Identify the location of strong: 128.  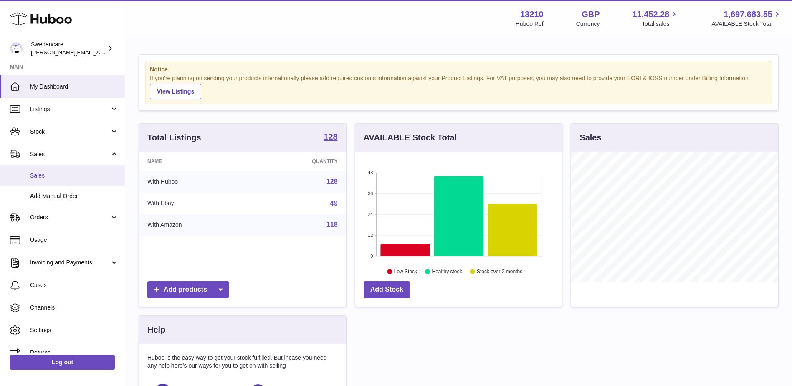
(330, 137).